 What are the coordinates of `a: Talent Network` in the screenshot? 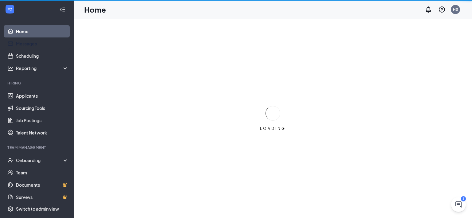 It's located at (42, 133).